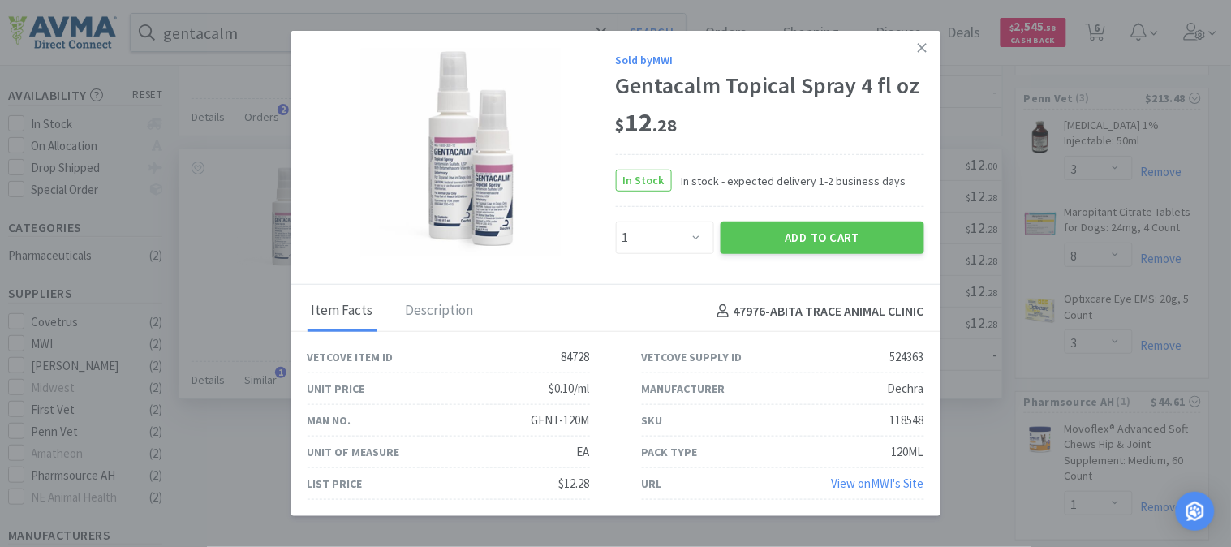  Describe the element at coordinates (647, 123) in the screenshot. I see `span: 12` at that location.